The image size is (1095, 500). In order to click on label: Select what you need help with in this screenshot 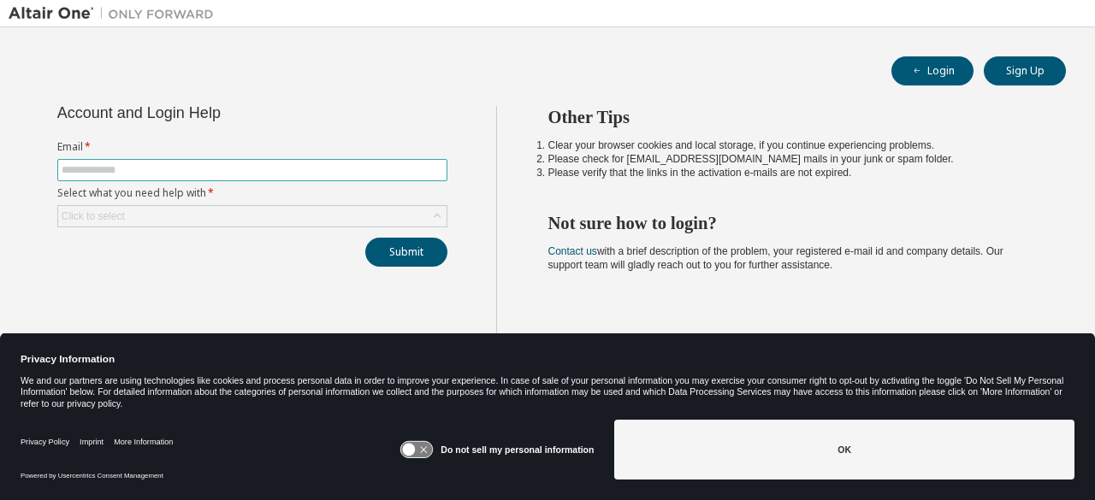, I will do `click(252, 193)`.